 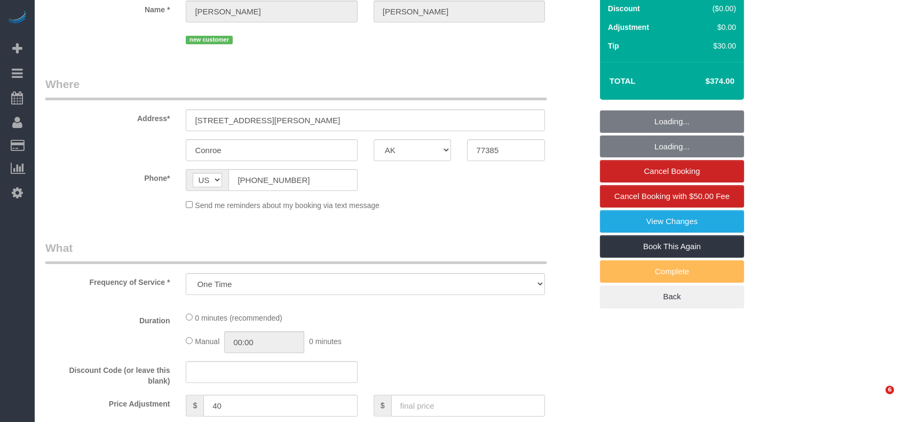 What do you see at coordinates (672, 297) in the screenshot?
I see `a: Back` at bounding box center [672, 297].